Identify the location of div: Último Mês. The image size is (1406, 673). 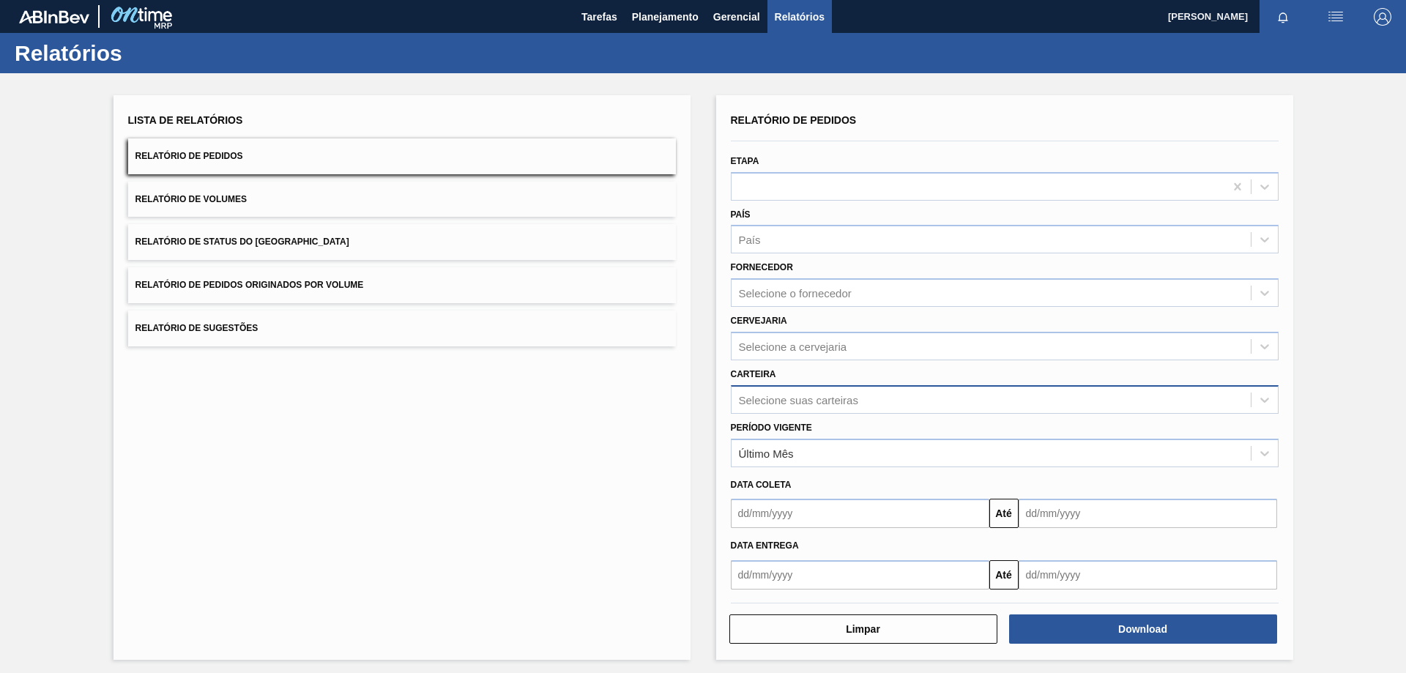
(766, 452).